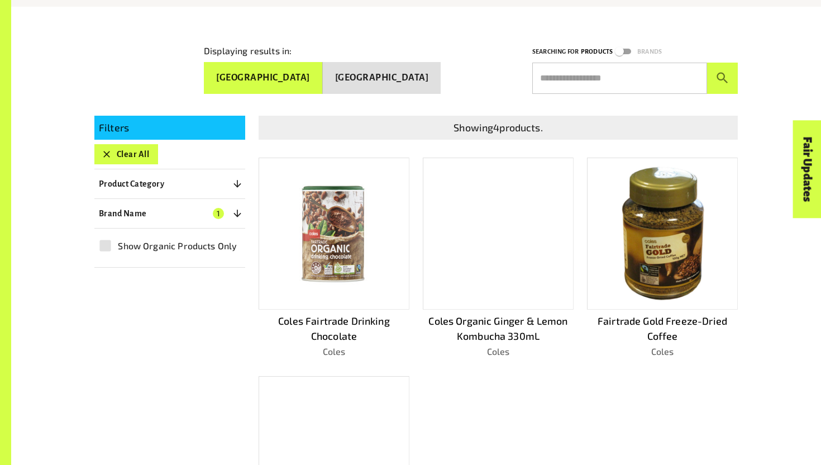 The width and height of the screenshot is (821, 465). What do you see at coordinates (498, 328) in the screenshot?
I see `p: Coles Organic Ginger & Lemon Kombucha 330mL` at bounding box center [498, 328].